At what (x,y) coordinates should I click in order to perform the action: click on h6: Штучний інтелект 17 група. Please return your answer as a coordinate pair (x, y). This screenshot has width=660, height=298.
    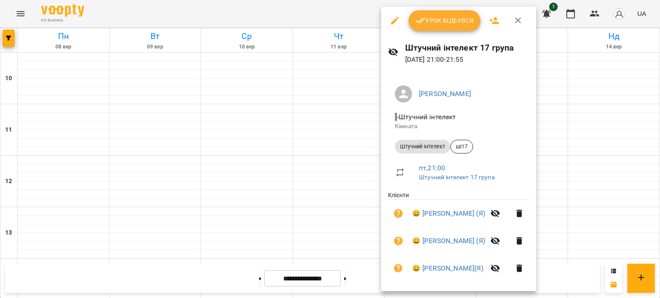
    Looking at the image, I should click on (467, 48).